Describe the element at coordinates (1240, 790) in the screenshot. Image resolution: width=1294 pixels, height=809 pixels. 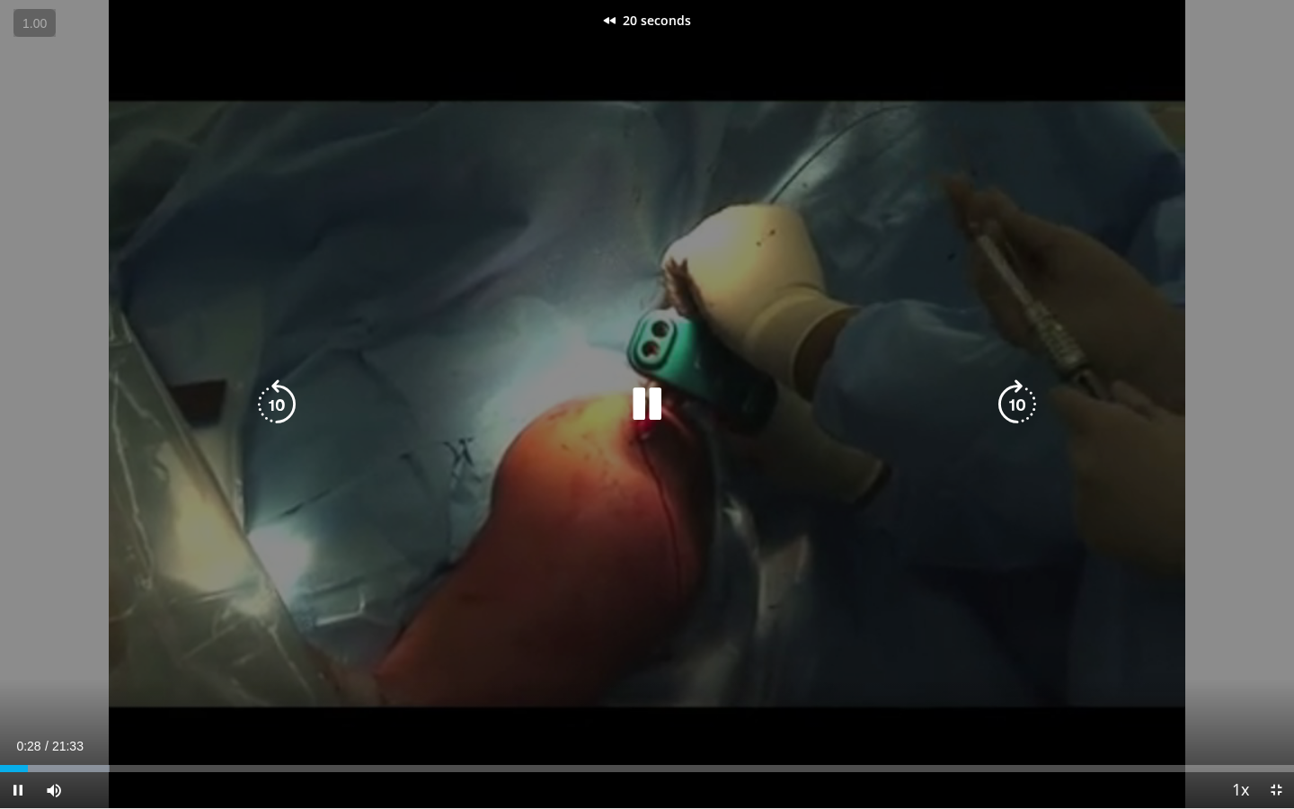
I see `button: Playback Rate` at that location.